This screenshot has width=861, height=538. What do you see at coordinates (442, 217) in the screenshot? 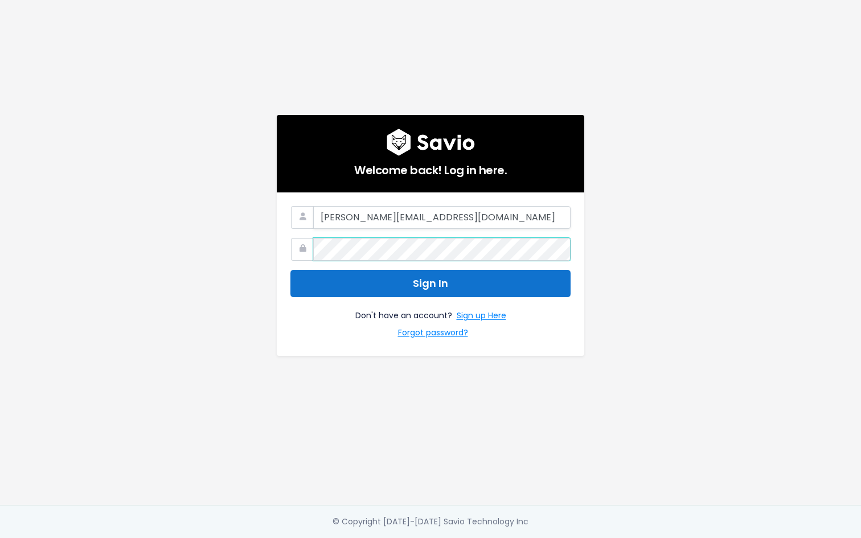
I see `input: Your Work Email Address` at bounding box center [442, 217].